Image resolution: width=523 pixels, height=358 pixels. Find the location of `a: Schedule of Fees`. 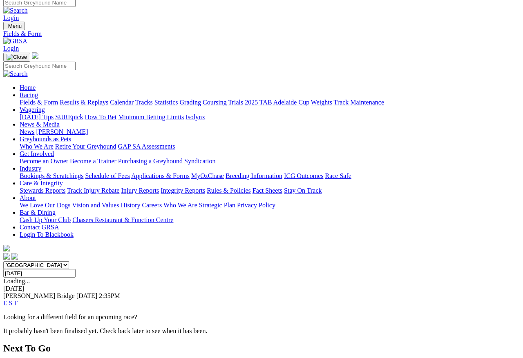

a: Schedule of Fees is located at coordinates (107, 176).